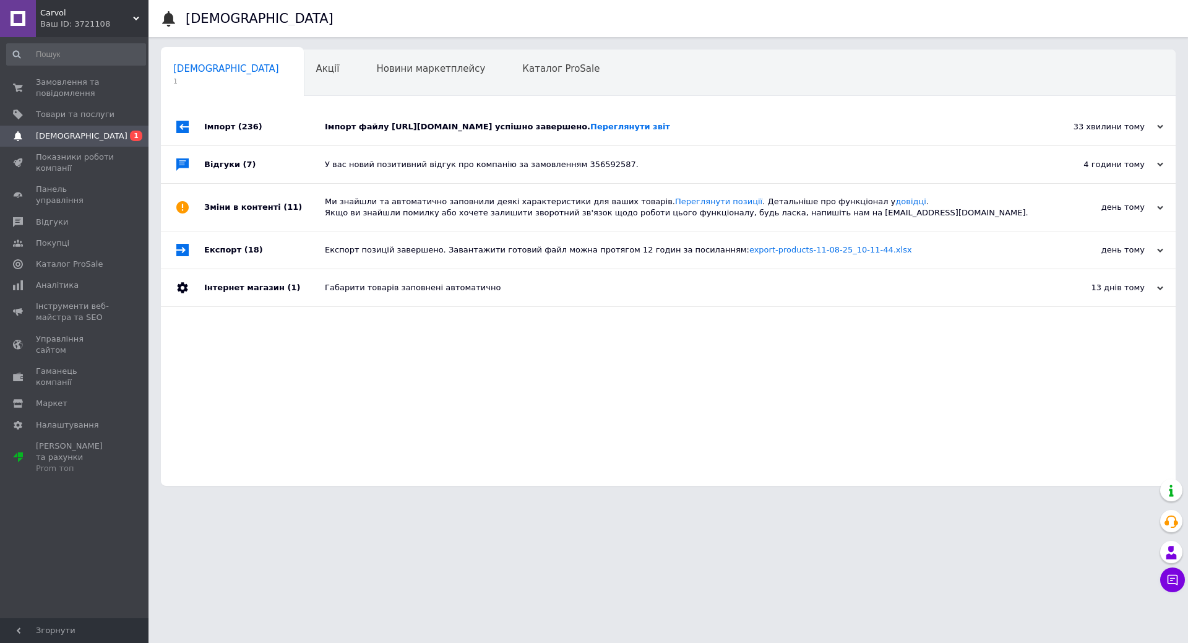  I want to click on div: Експорт, so click(264, 250).